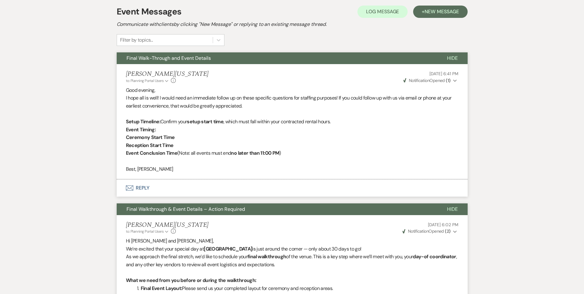  I want to click on strong: What we need from you before or during the walkthrough:, so click(191, 280).